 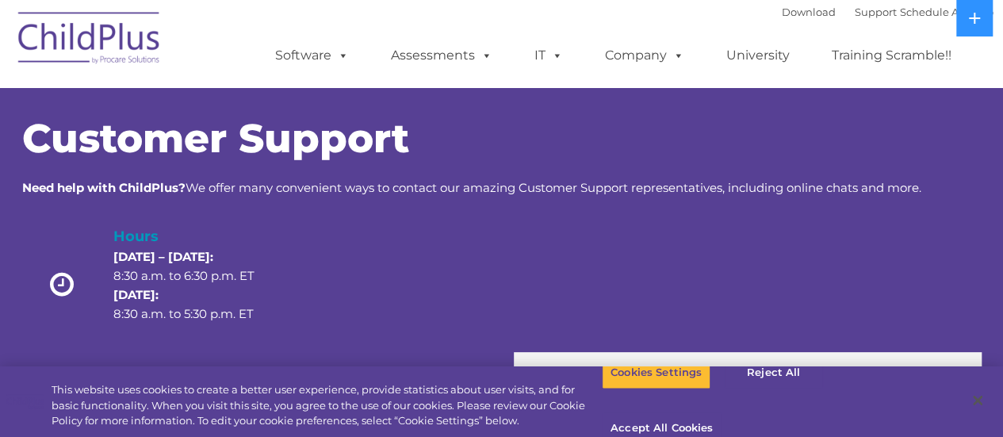 What do you see at coordinates (977, 400) in the screenshot?
I see `button: Close` at bounding box center [977, 400].